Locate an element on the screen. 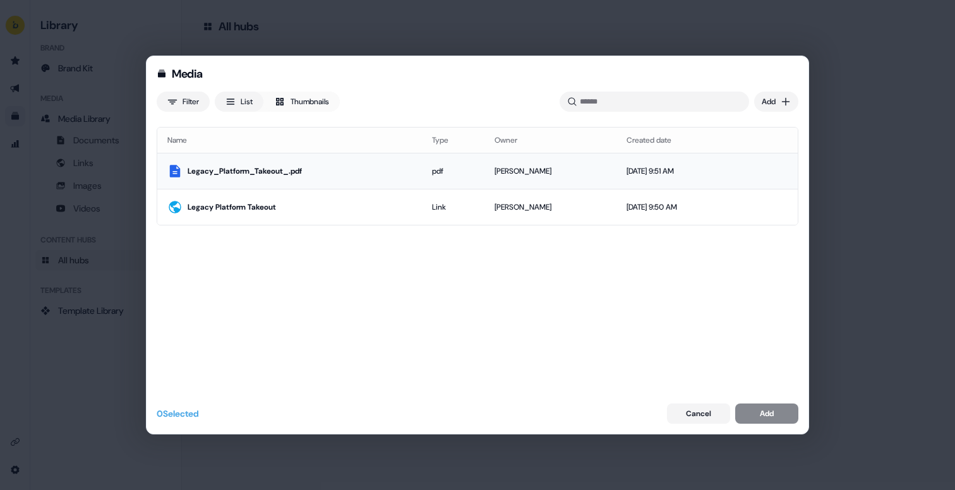  div: pdf is located at coordinates (453, 171).